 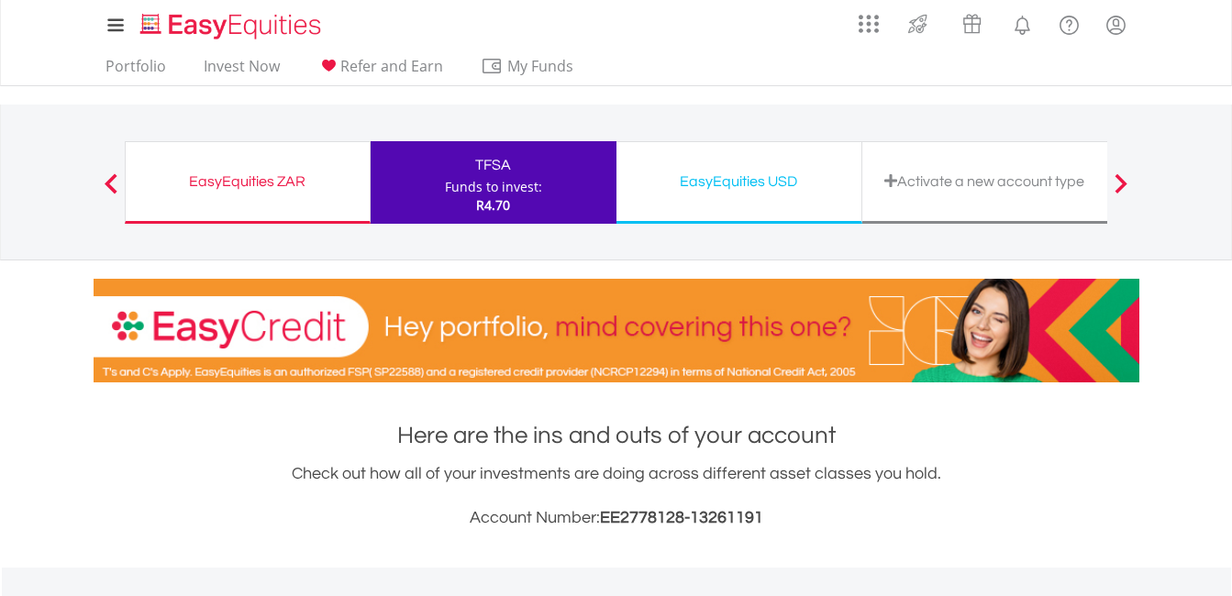 I want to click on a: Invest Now, so click(x=241, y=71).